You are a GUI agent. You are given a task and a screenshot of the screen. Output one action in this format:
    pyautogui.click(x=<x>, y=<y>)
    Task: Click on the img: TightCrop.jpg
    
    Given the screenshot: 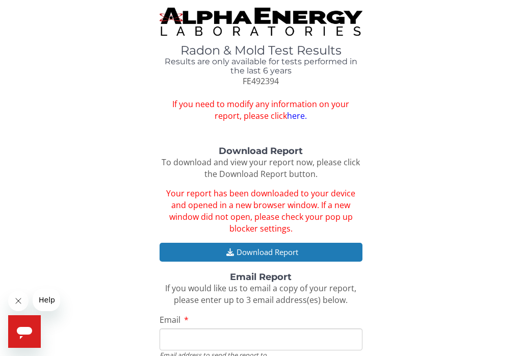 What is the action you would take?
    pyautogui.click(x=261, y=21)
    